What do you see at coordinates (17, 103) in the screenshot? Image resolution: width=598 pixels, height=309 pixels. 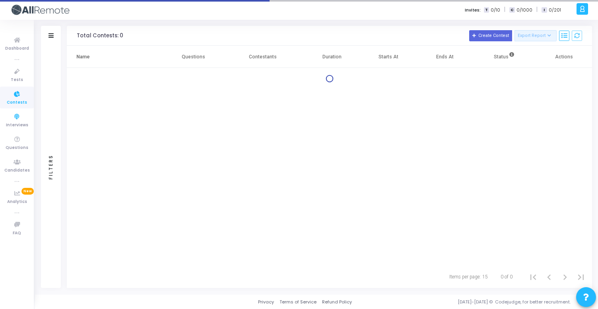 I see `span: Contests` at bounding box center [17, 103].